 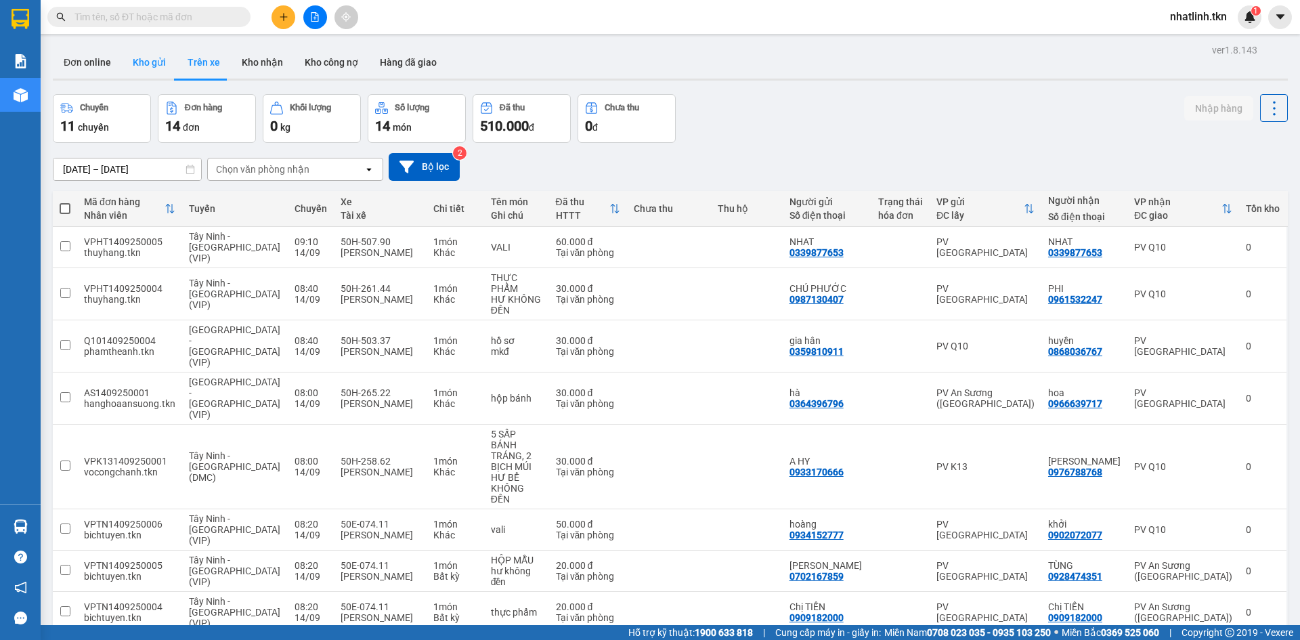 I want to click on div: KIM ANH, so click(x=827, y=565).